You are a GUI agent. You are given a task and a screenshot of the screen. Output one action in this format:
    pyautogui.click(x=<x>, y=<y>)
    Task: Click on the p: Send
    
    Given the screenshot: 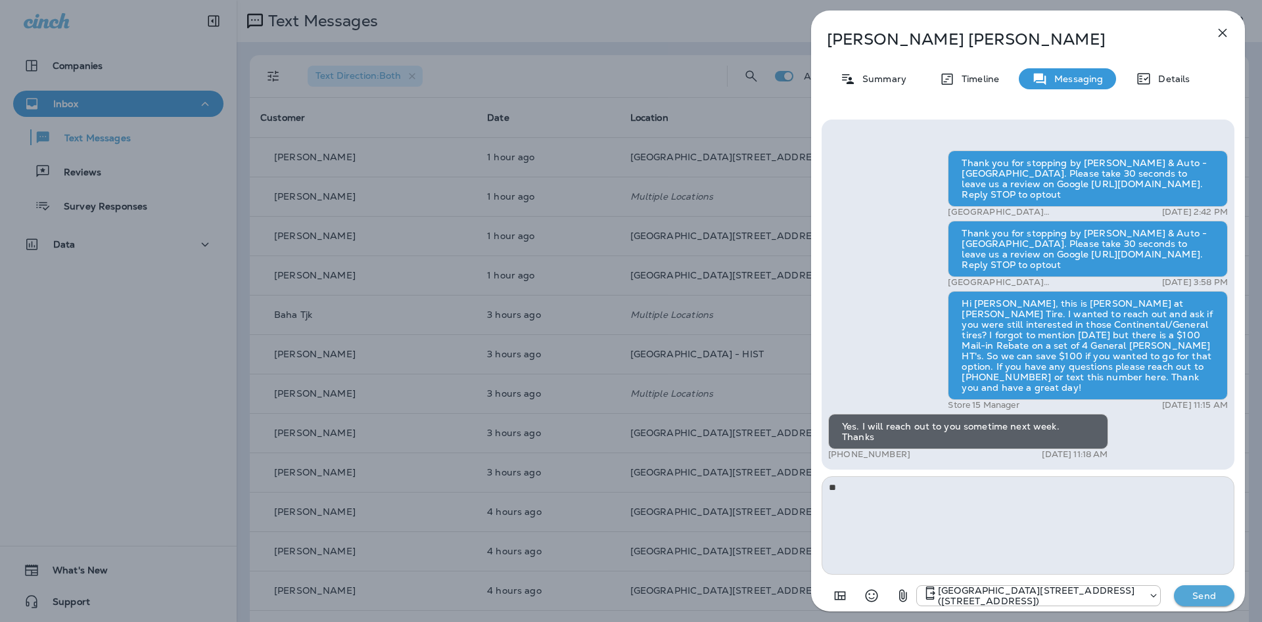 What is the action you would take?
    pyautogui.click(x=1204, y=596)
    